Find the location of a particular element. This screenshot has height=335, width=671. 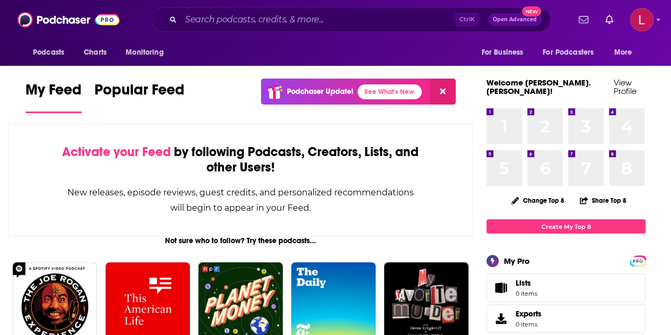

span: Open Advanced is located at coordinates (515, 20).